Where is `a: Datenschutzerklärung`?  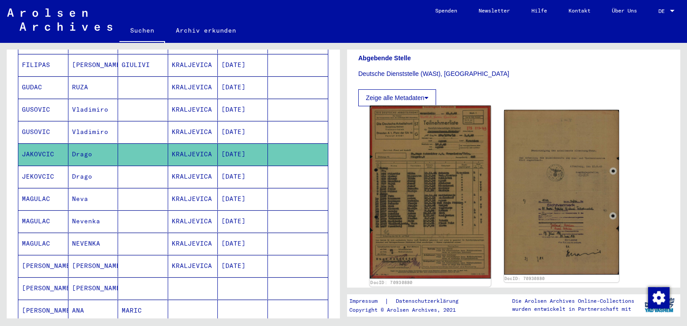 a: Datenschutzerklärung is located at coordinates (429, 301).